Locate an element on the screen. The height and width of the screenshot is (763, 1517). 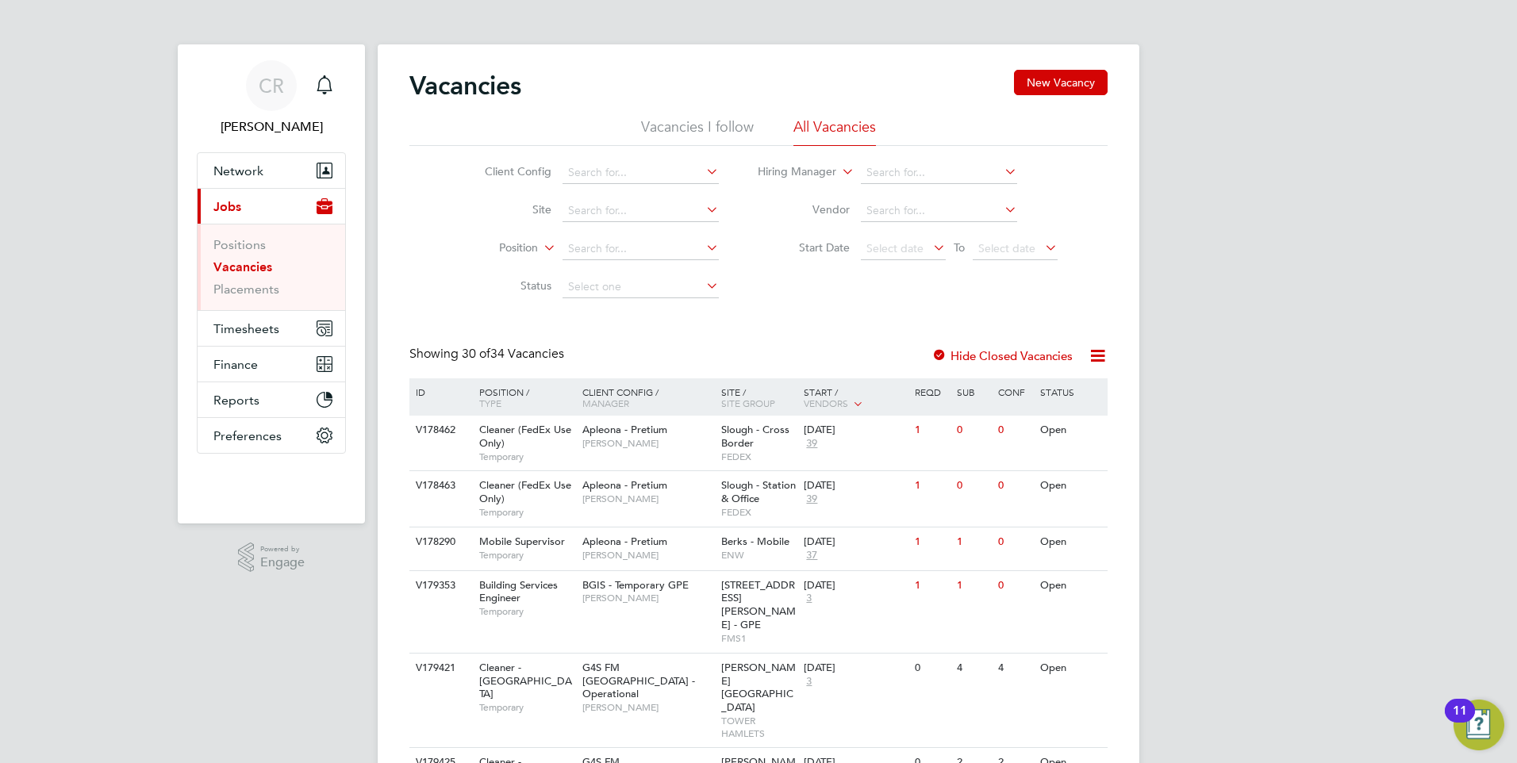
div: Position / is located at coordinates (523, 398).